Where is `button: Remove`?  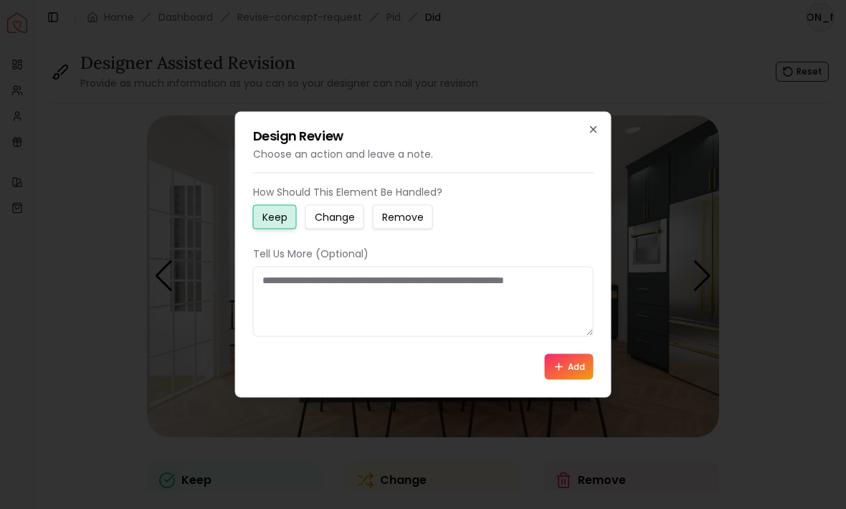
button: Remove is located at coordinates (403, 217).